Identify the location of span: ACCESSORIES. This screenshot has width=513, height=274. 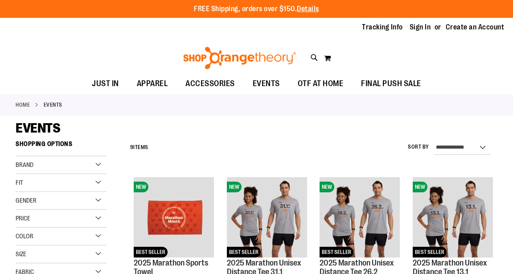
(210, 83).